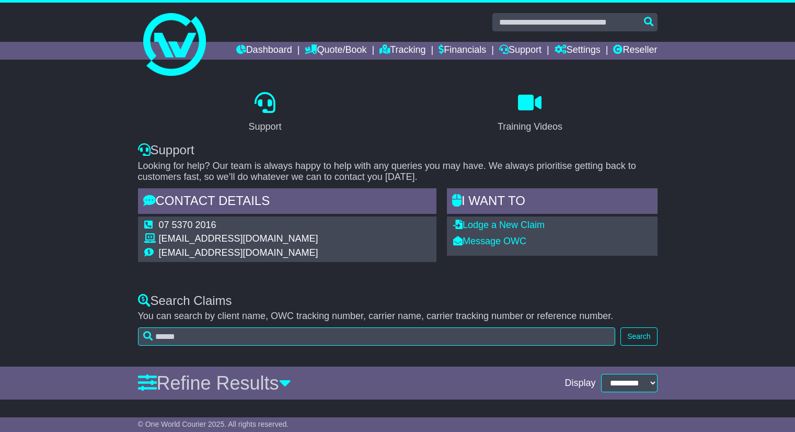  Describe the element at coordinates (402, 51) in the screenshot. I see `a: Tracking` at that location.